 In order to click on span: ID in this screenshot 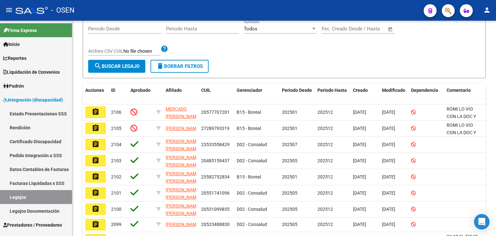, I will do `click(113, 90)`.